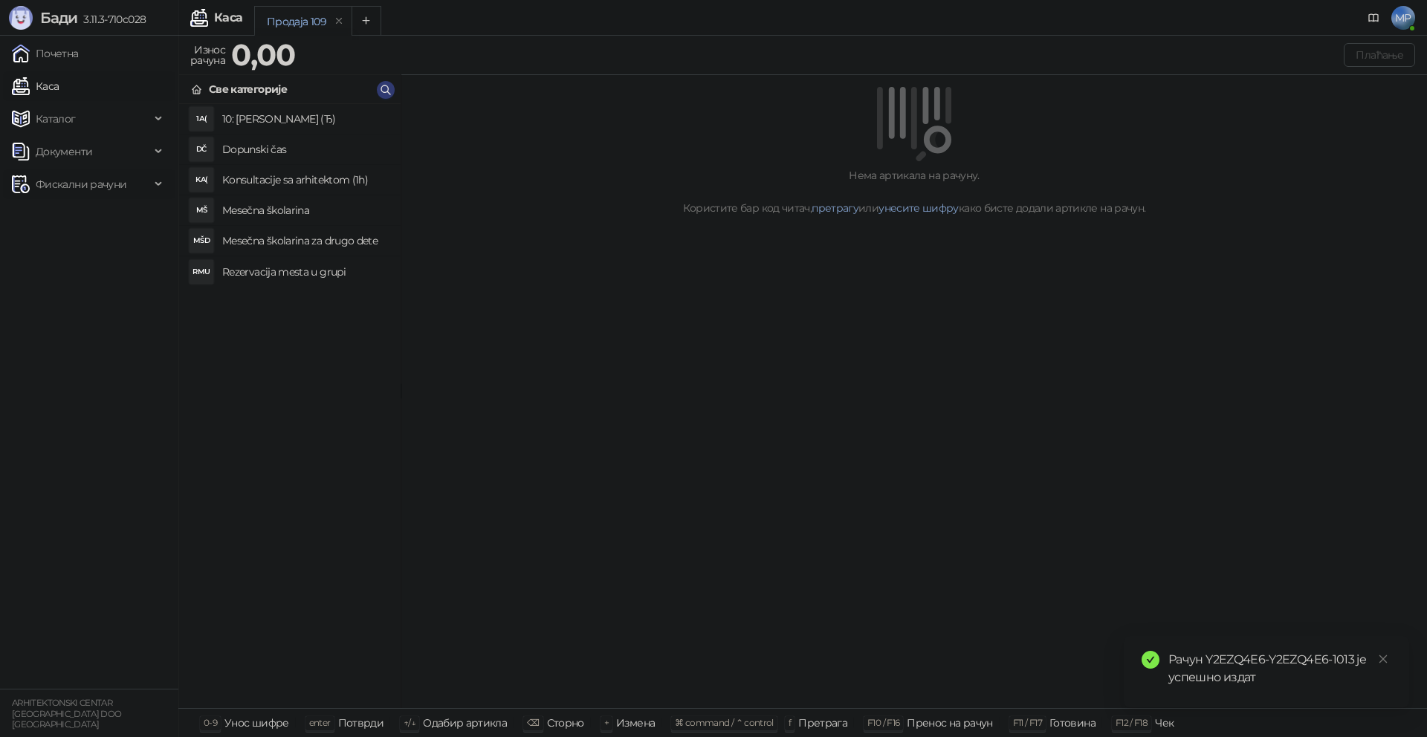 The image size is (1427, 737). I want to click on div: Све категорије, so click(248, 89).